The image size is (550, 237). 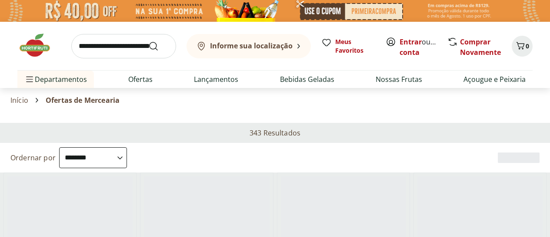 What do you see at coordinates (528, 46) in the screenshot?
I see `span: 0` at bounding box center [528, 46].